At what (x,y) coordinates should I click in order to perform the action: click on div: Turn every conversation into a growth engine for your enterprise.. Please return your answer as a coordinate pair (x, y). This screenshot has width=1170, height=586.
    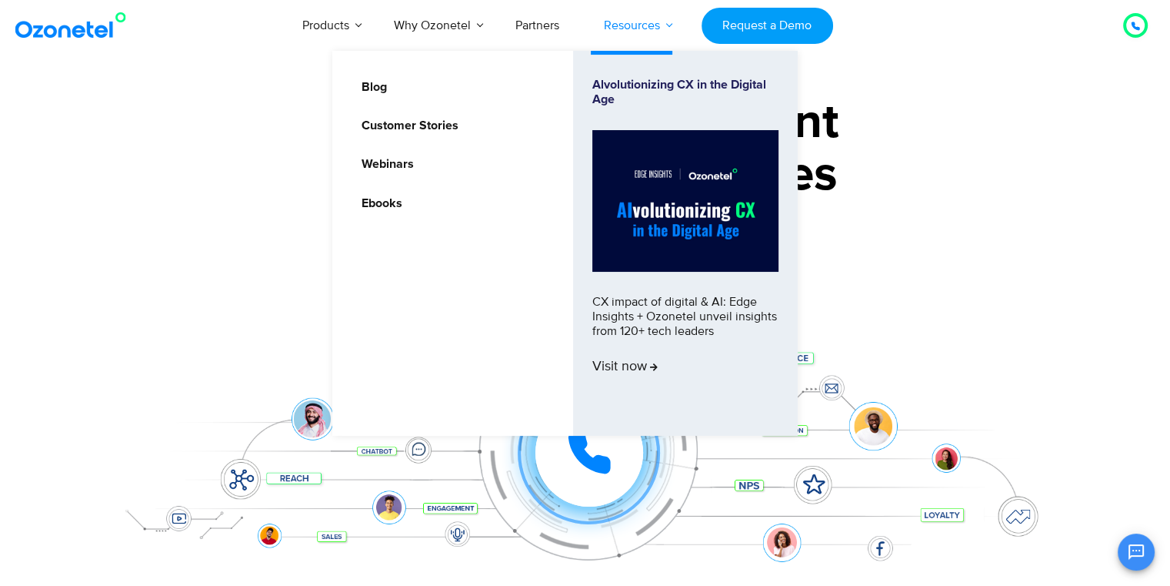
    Looking at the image, I should click on (586, 221).